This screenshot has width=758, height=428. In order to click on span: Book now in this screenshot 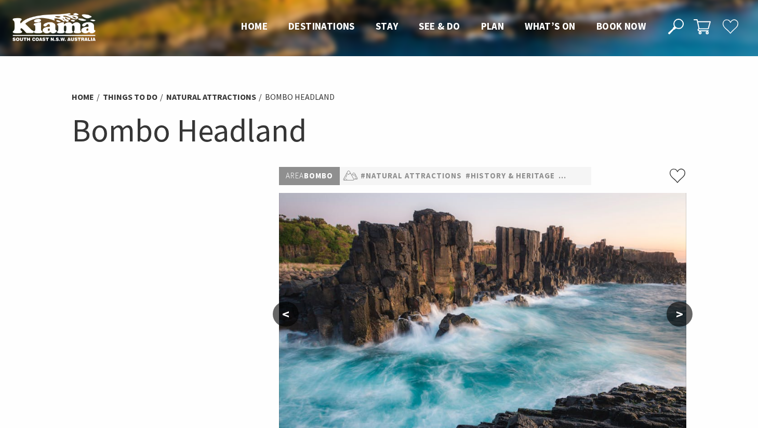, I will do `click(621, 26)`.